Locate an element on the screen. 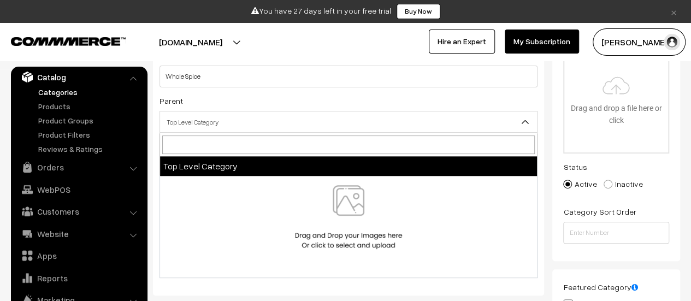 The image size is (691, 301). a: Website is located at coordinates (79, 234).